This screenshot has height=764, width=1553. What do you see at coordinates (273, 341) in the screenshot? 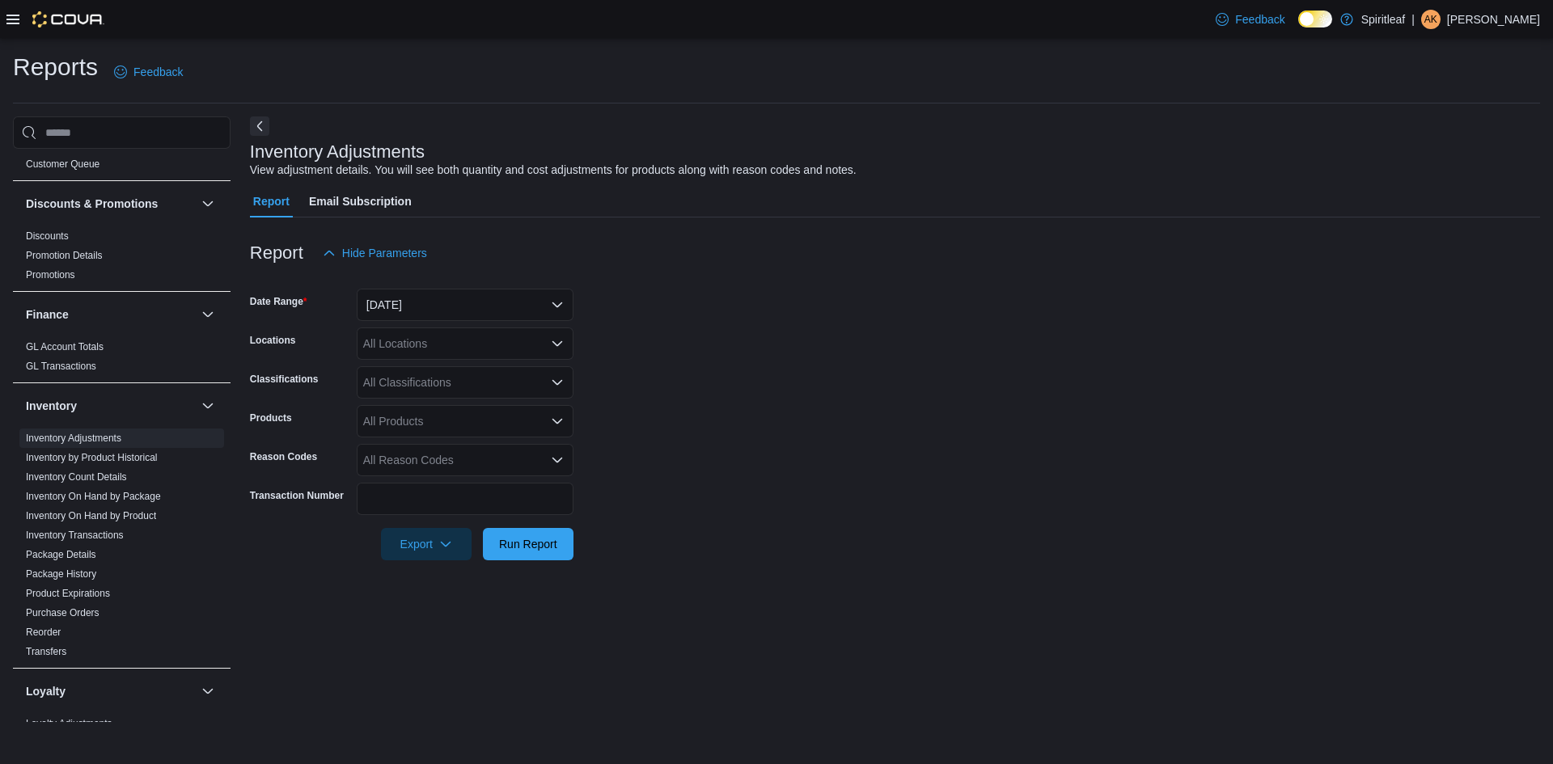
I see `label: Locations` at bounding box center [273, 341].